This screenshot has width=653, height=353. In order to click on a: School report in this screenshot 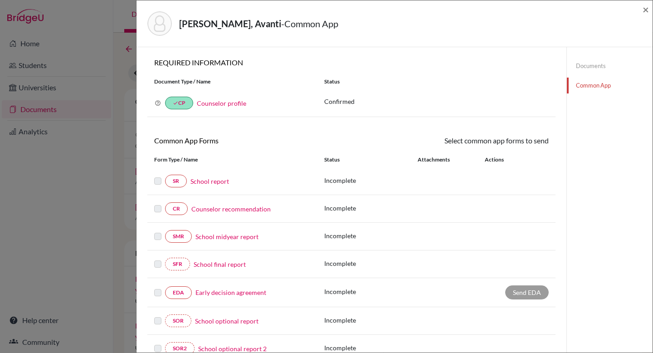, I will do `click(209, 181)`.